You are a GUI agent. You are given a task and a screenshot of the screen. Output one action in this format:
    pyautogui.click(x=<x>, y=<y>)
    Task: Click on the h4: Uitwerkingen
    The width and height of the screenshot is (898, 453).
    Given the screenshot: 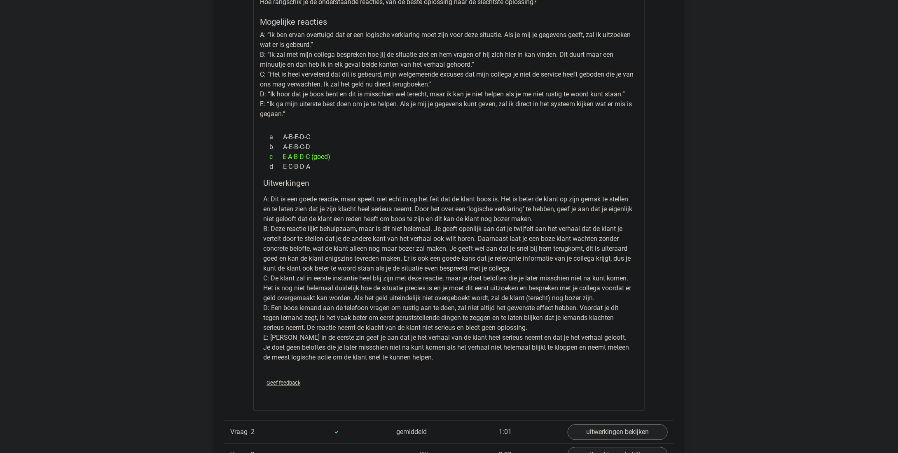 What is the action you would take?
    pyautogui.click(x=449, y=183)
    